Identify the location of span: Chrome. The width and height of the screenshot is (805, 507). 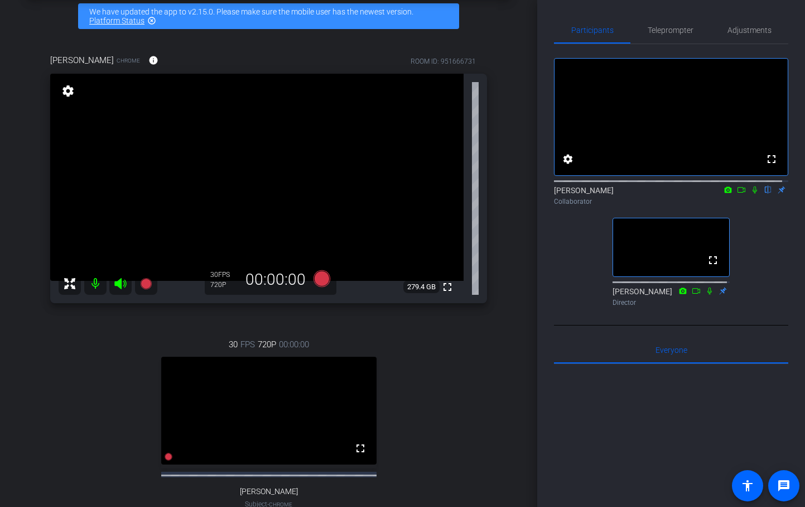
(128, 60).